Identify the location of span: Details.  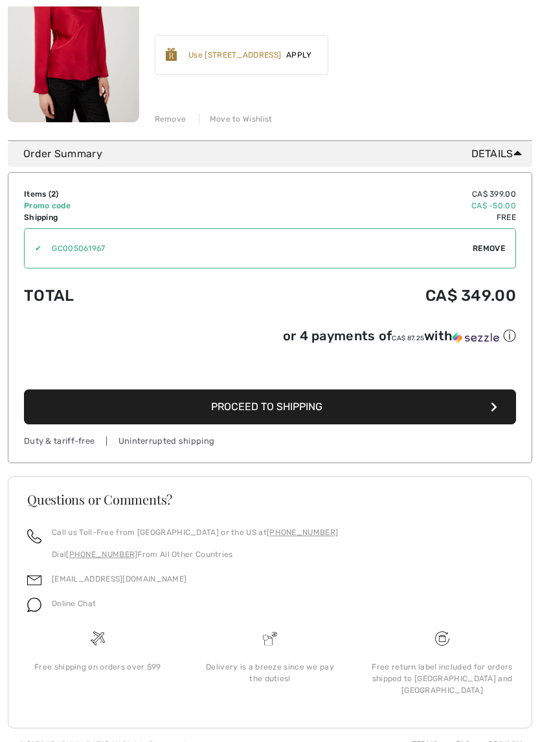
(499, 154).